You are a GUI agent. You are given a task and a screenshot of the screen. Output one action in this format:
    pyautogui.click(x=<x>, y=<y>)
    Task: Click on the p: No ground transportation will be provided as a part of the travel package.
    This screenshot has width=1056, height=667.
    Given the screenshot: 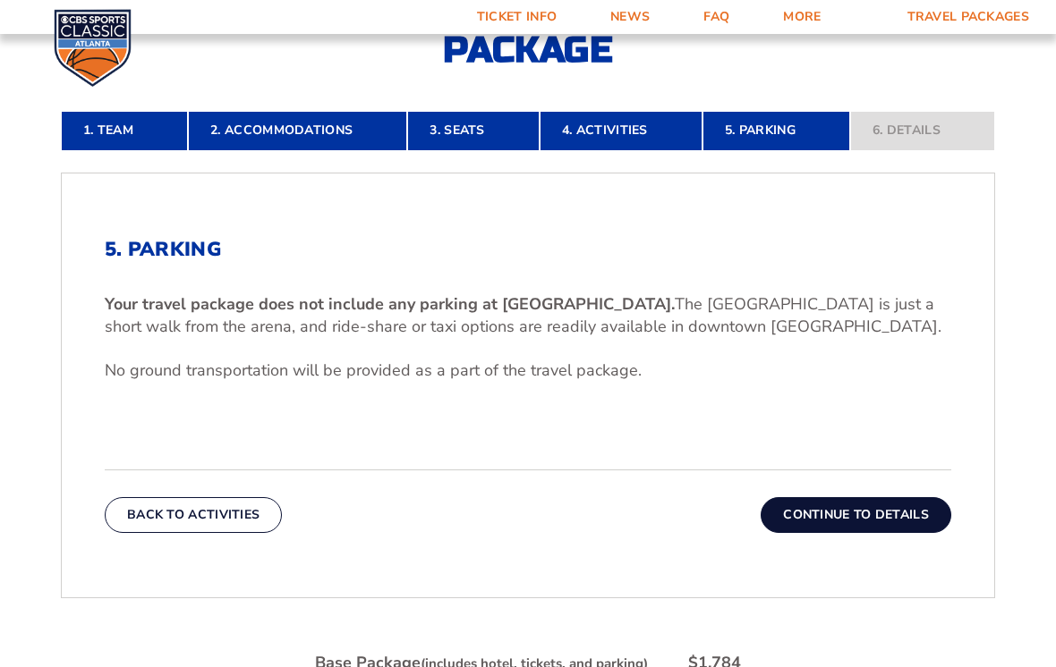 What is the action you would take?
    pyautogui.click(x=528, y=370)
    